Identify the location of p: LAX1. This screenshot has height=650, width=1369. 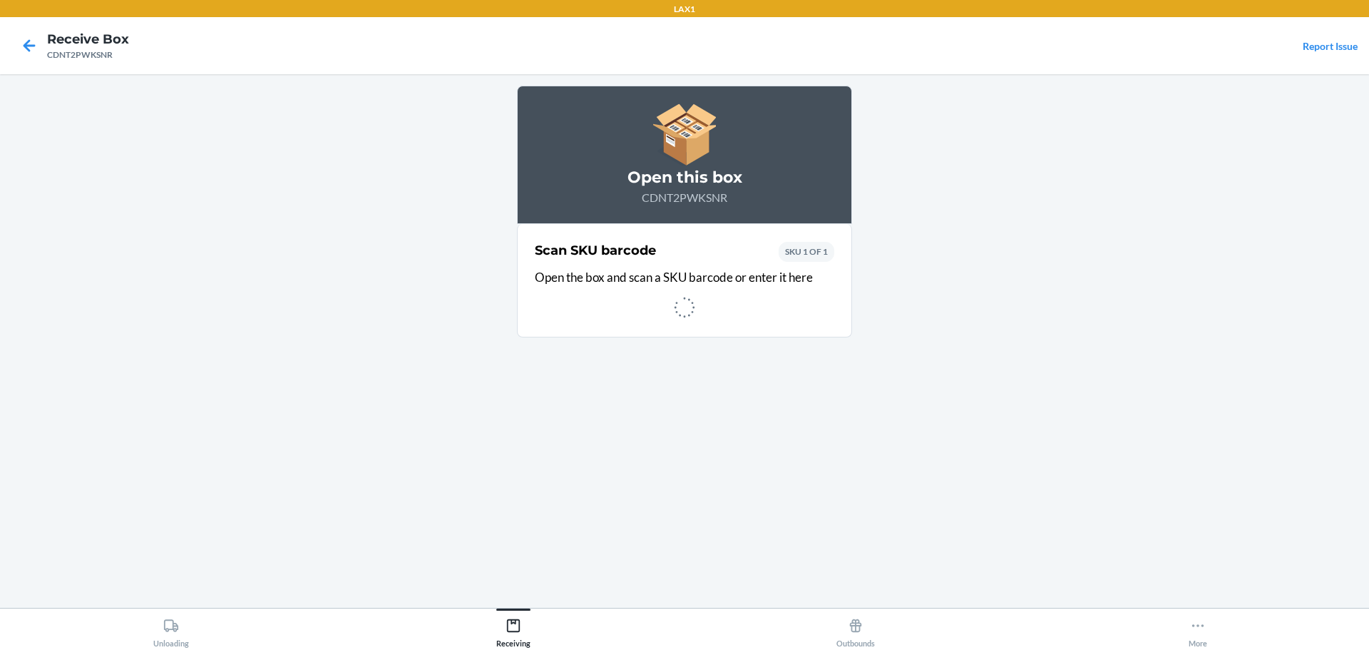
(685, 9).